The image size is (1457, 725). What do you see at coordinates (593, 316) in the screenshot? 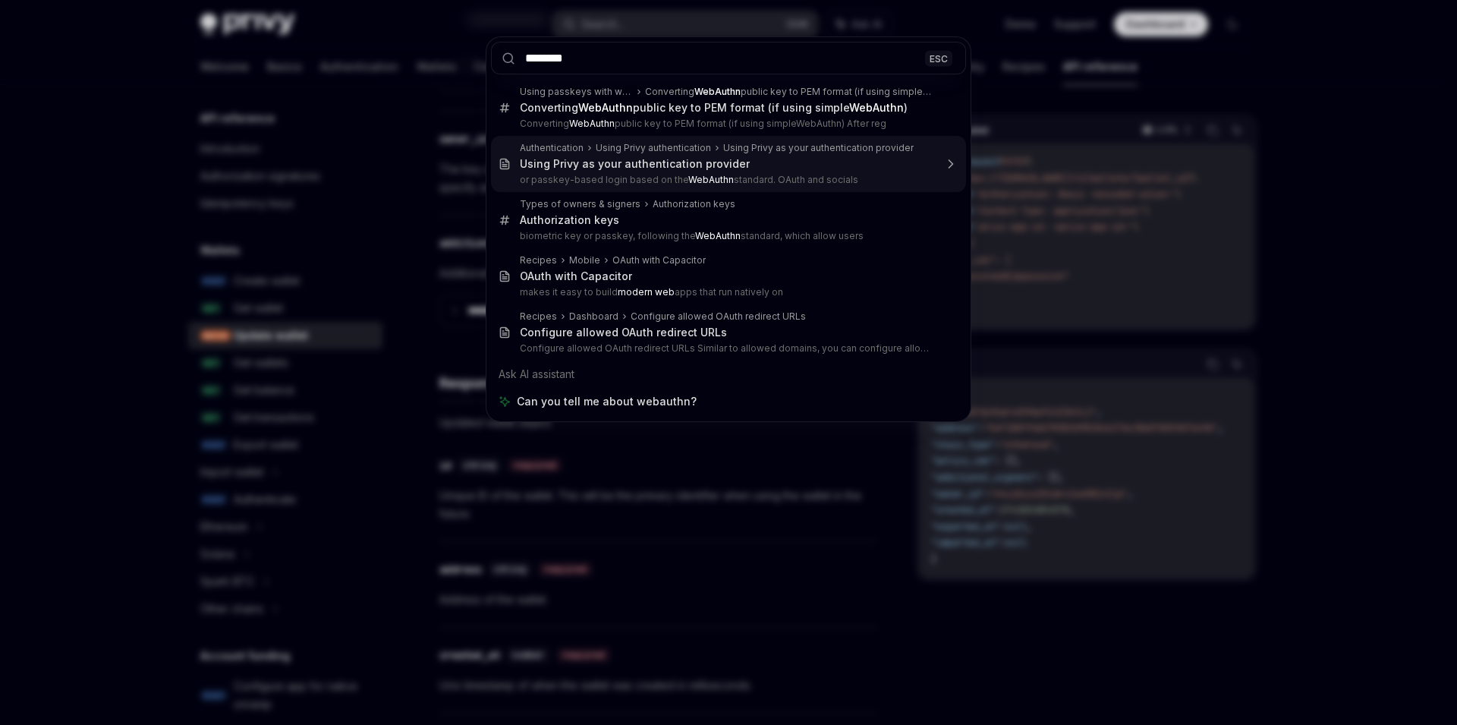
I see `div: Dashboard` at bounding box center [593, 316].